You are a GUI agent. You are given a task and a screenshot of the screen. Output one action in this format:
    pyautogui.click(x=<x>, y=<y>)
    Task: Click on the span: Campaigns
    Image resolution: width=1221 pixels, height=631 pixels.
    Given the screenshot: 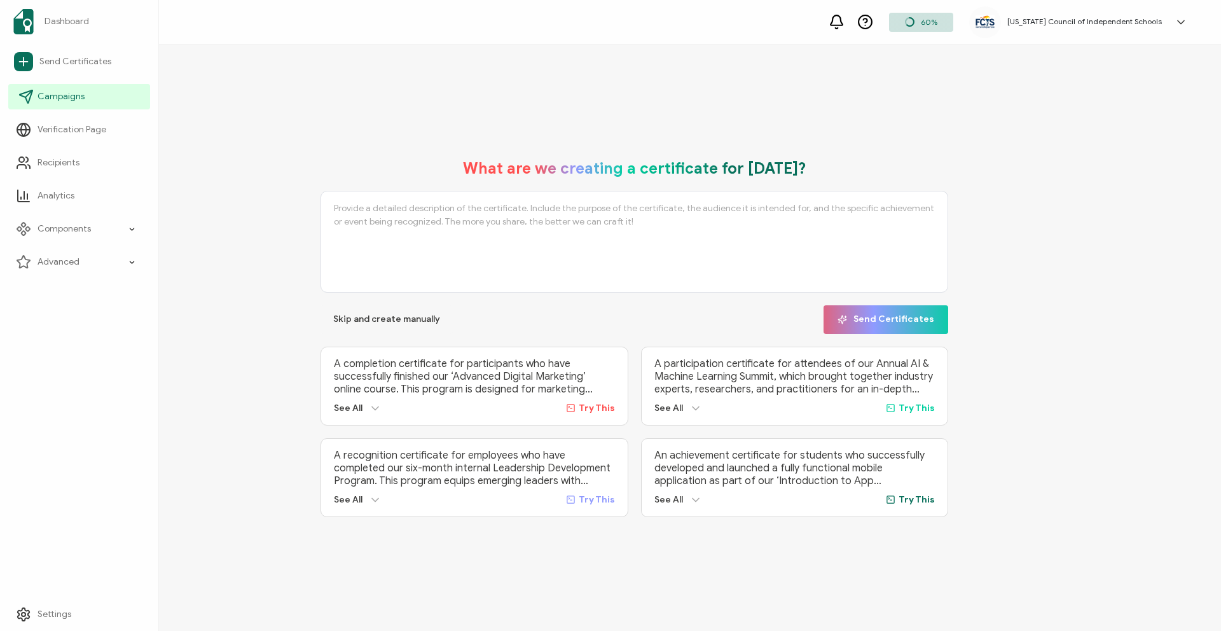 What is the action you would take?
    pyautogui.click(x=61, y=97)
    